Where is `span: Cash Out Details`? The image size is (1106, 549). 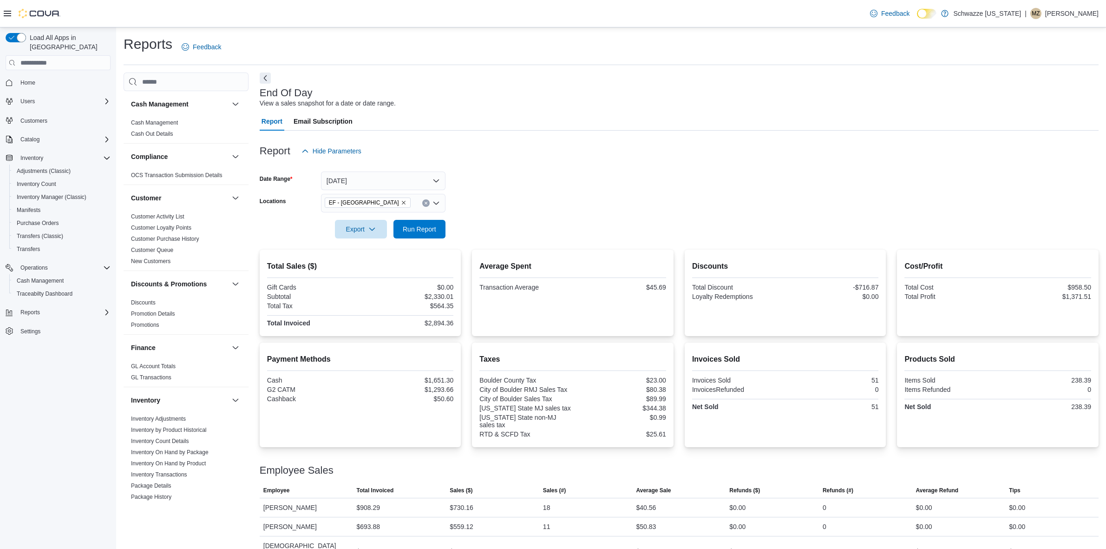
span: Cash Out Details is located at coordinates (152, 134).